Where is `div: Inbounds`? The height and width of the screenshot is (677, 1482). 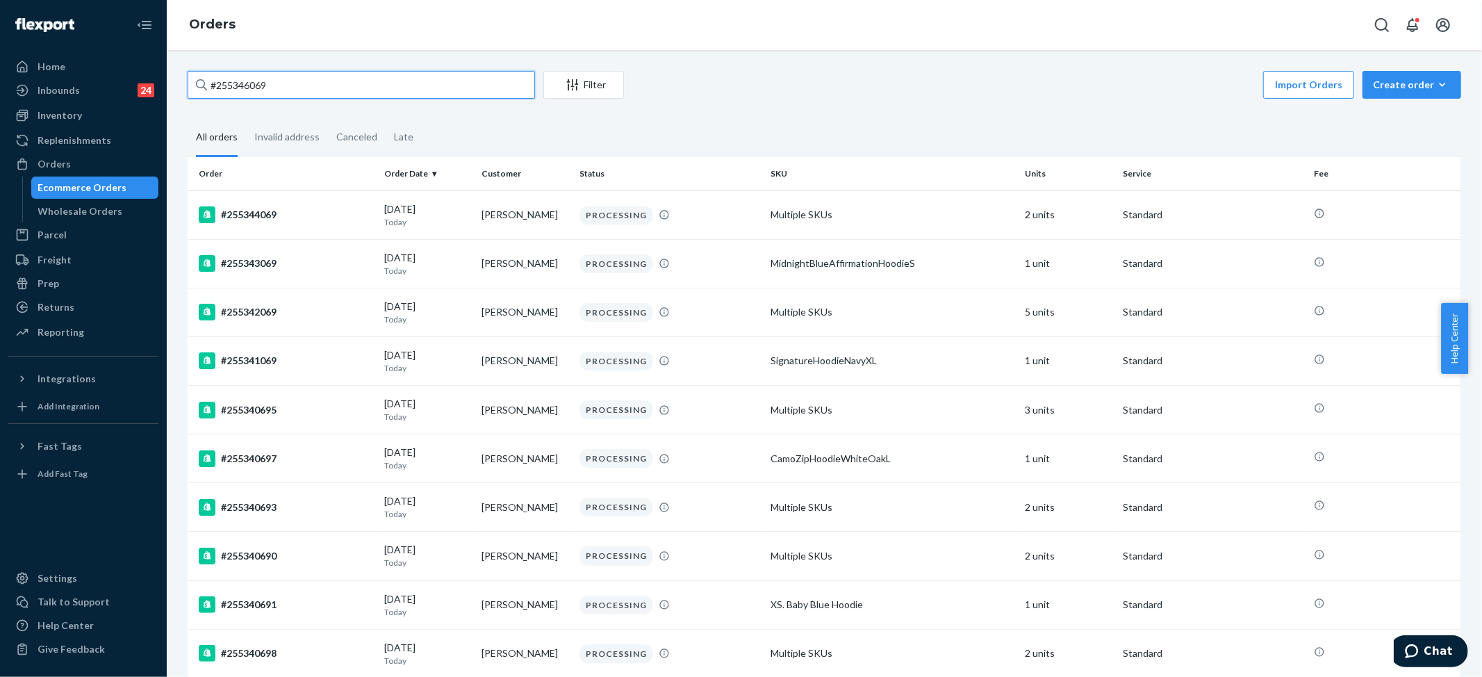 div: Inbounds is located at coordinates (58, 90).